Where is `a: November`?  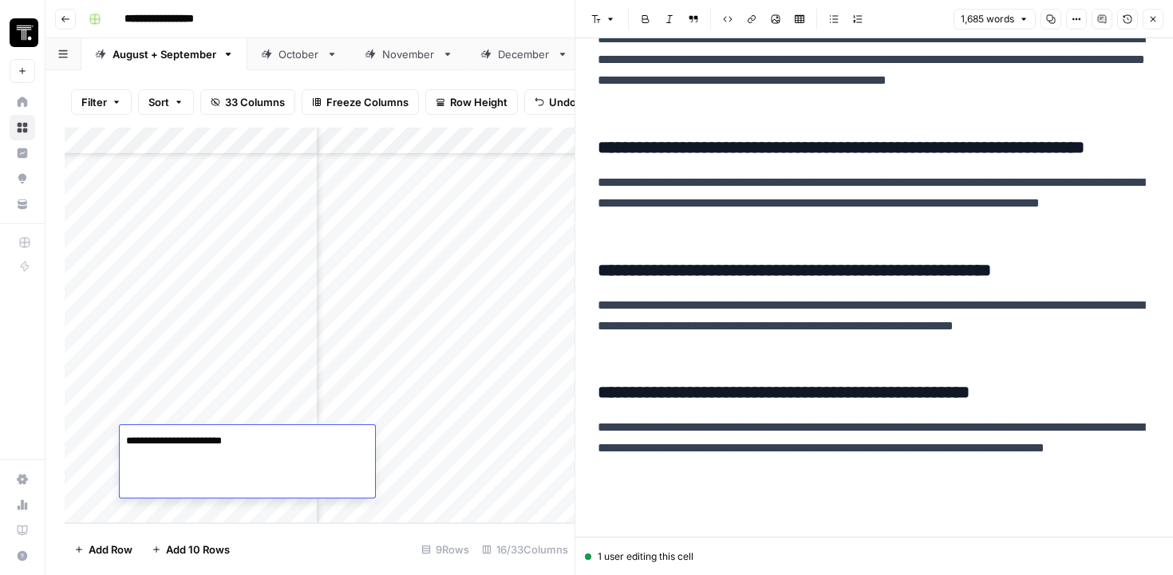
a: November is located at coordinates (408, 54).